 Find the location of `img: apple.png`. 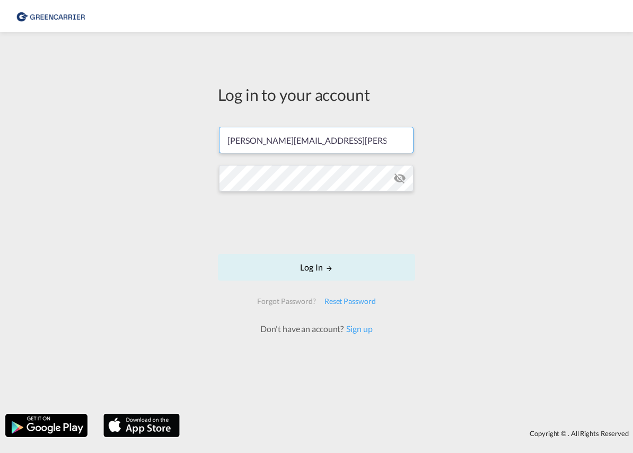

img: apple.png is located at coordinates (142, 425).